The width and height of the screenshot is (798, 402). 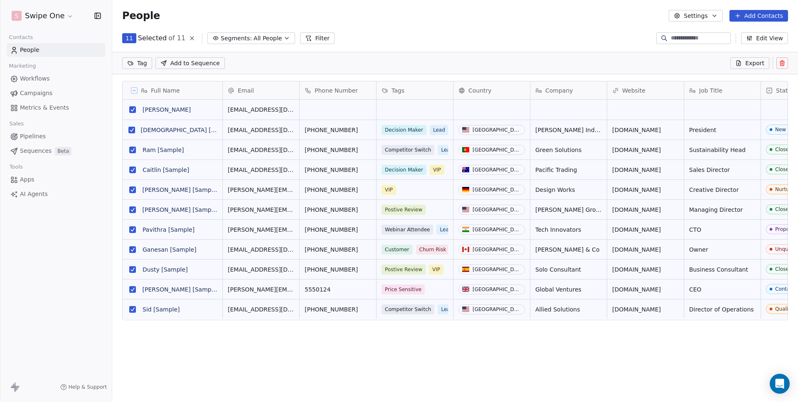 I want to click on span: CTO, so click(x=722, y=230).